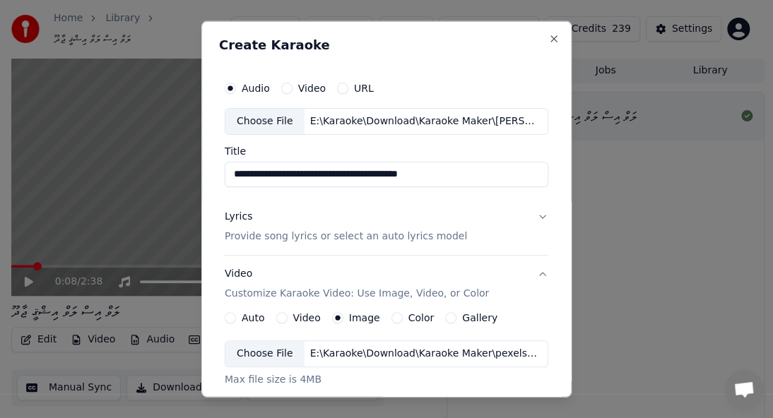 The height and width of the screenshot is (418, 773). I want to click on p: Customize Karaoke Video: Use Image, Video, or Color, so click(357, 294).